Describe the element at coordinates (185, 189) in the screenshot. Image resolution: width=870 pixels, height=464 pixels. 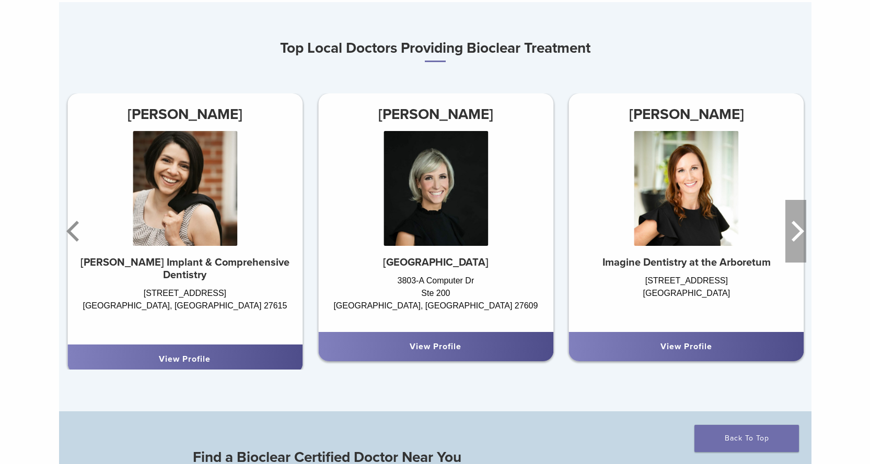
I see `img: Dr. Lauren Chapman` at that location.